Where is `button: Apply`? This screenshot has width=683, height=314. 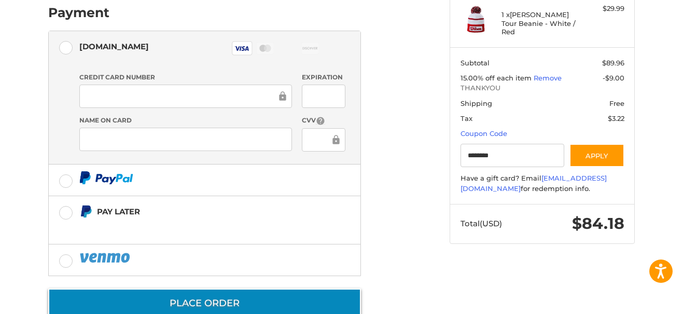
button: Apply is located at coordinates (597, 155).